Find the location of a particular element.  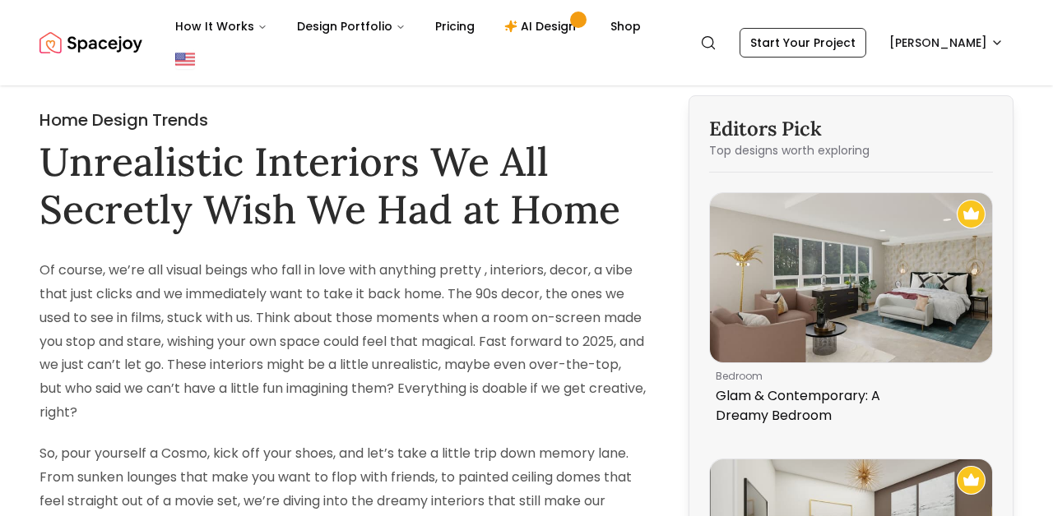

button: How It Works is located at coordinates (221, 26).